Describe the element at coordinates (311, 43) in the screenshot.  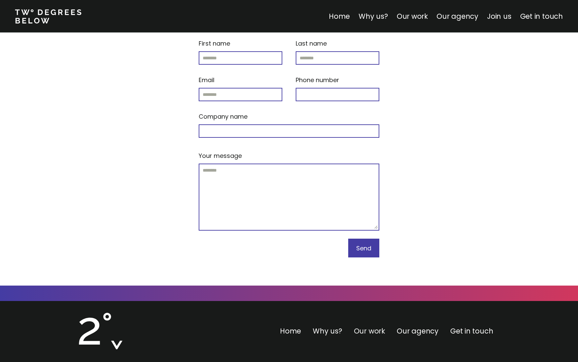
I see `p: Last name` at that location.